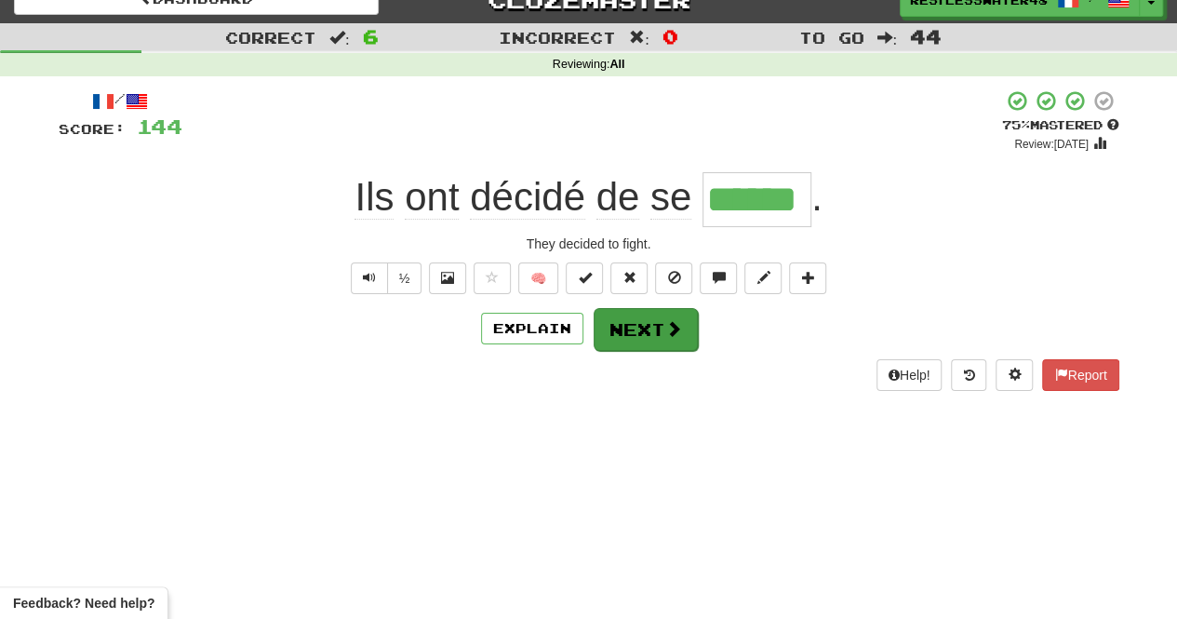  What do you see at coordinates (374, 197) in the screenshot?
I see `span: Ils` at bounding box center [374, 197].